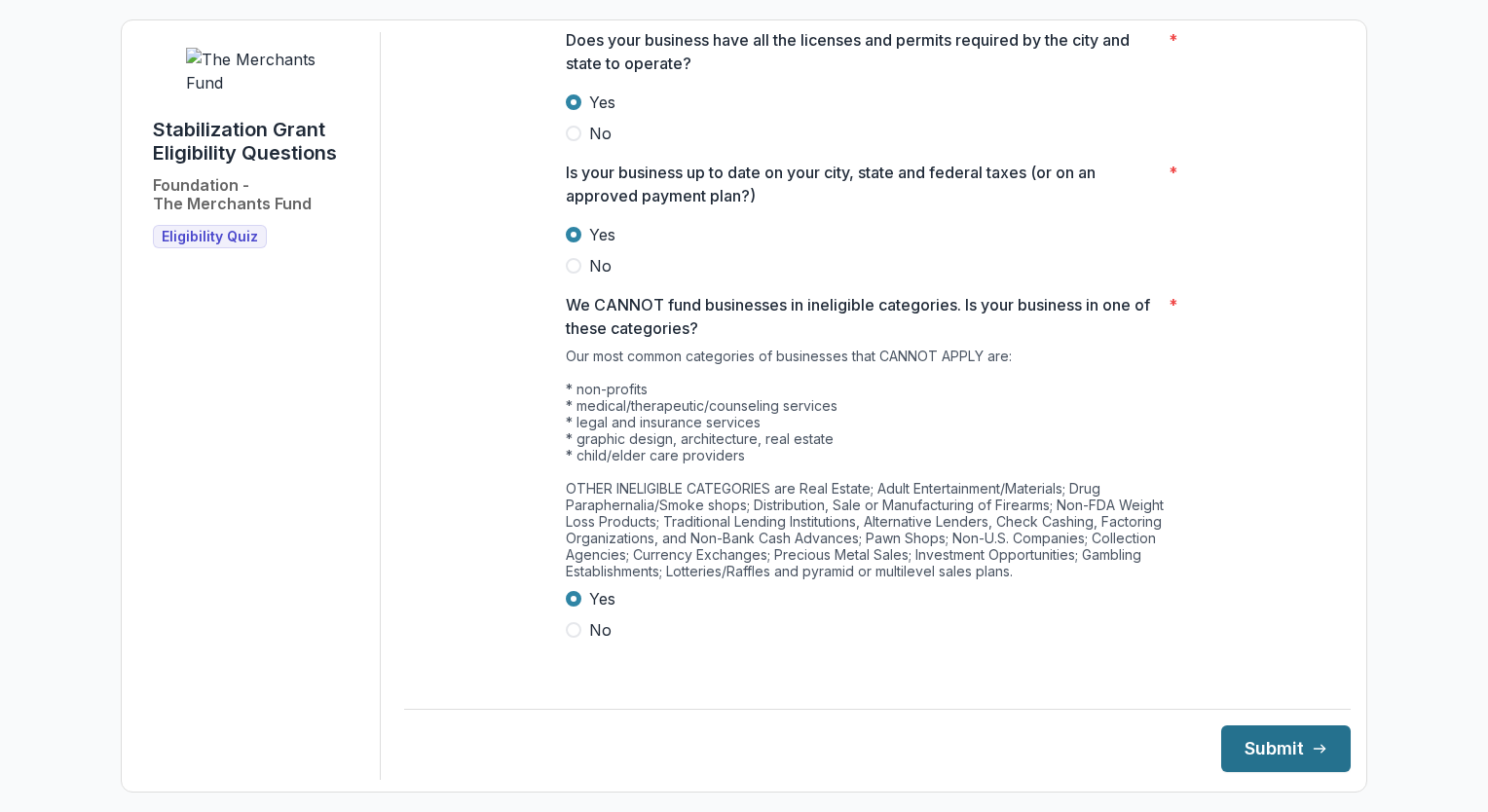 The width and height of the screenshot is (1488, 812). I want to click on p: Is your business up to date on your city, state and federal taxes (or on an approved payment plan?), so click(863, 184).